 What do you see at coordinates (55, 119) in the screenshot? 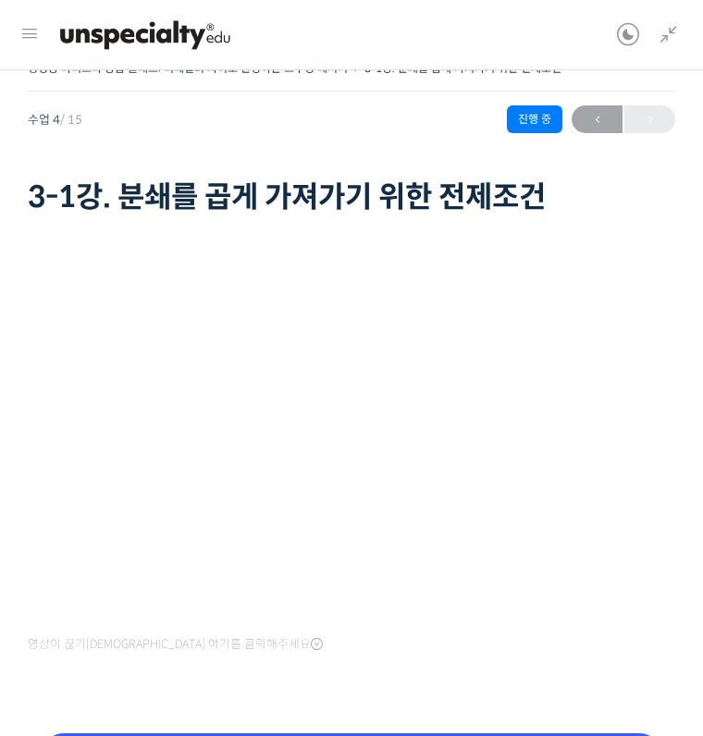
I see `span: 수업 4` at bounding box center [55, 119].